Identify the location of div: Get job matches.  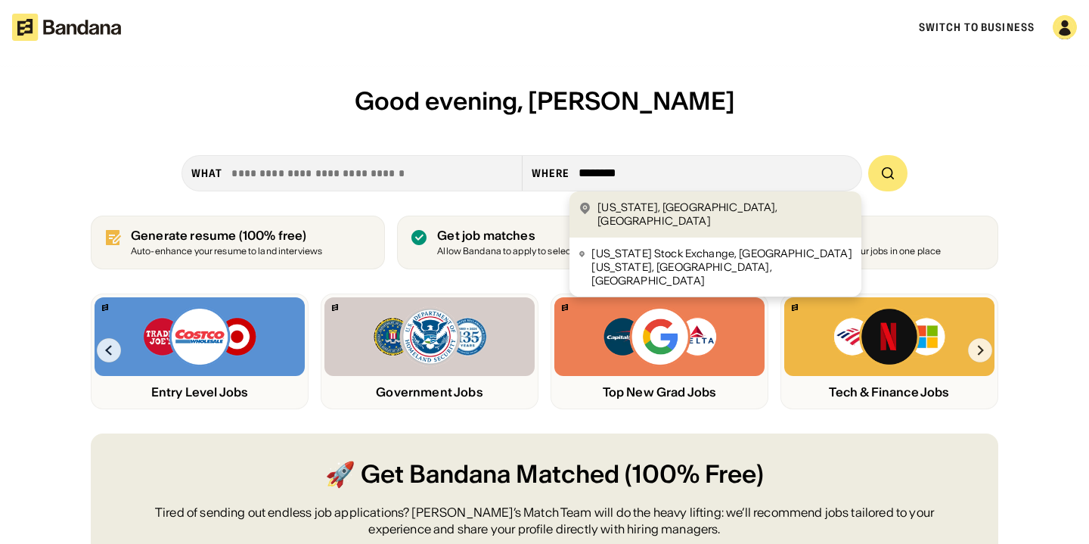
(545, 235).